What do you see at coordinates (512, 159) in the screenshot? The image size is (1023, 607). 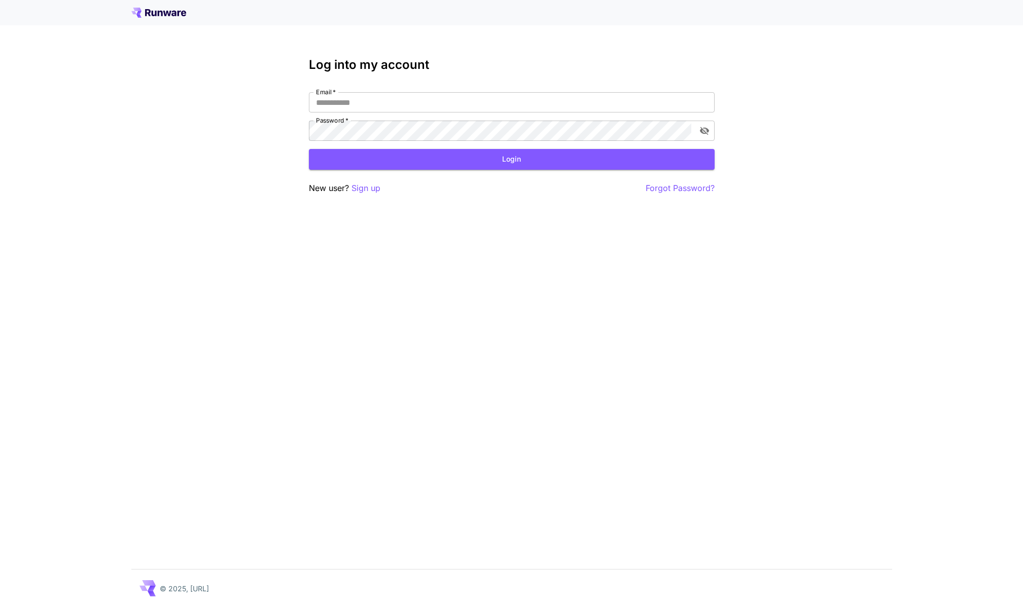 I see `button: Login` at bounding box center [512, 159].